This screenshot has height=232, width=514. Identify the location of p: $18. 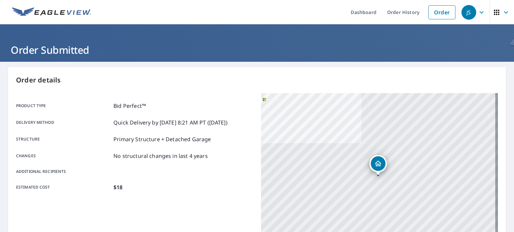
(118, 188).